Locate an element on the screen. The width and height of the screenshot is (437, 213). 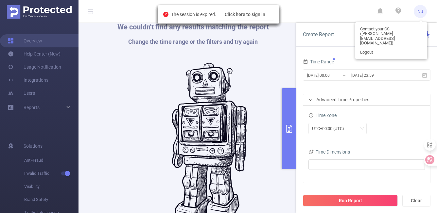
span: Time Dimensions is located at coordinates (329, 152).